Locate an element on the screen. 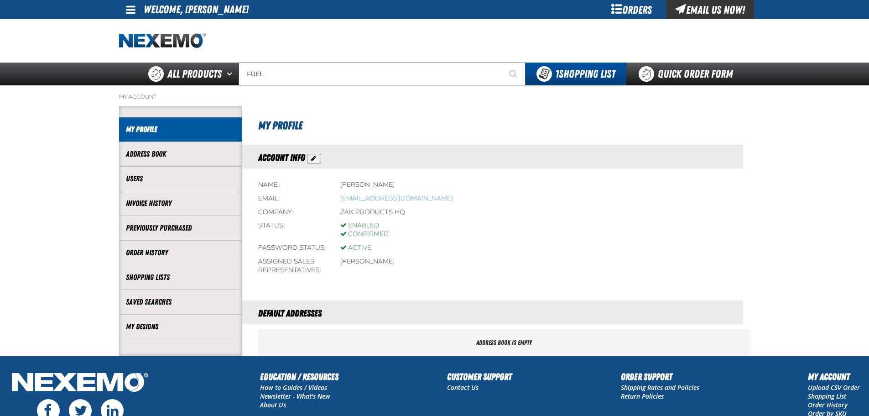 The width and height of the screenshot is (869, 416). a: Invoice History is located at coordinates (181, 203).